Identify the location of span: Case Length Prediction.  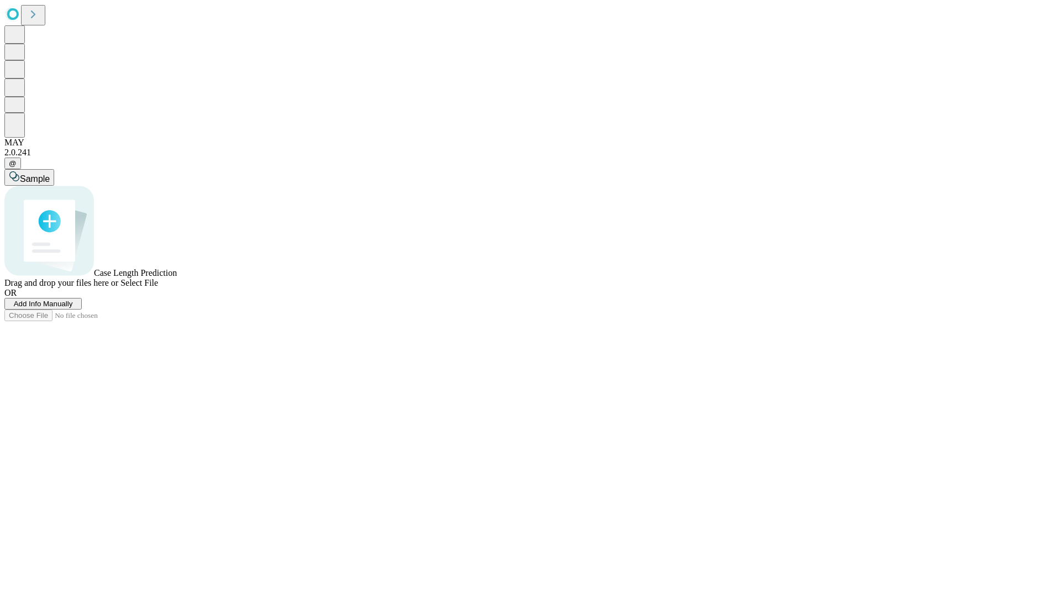
(135, 272).